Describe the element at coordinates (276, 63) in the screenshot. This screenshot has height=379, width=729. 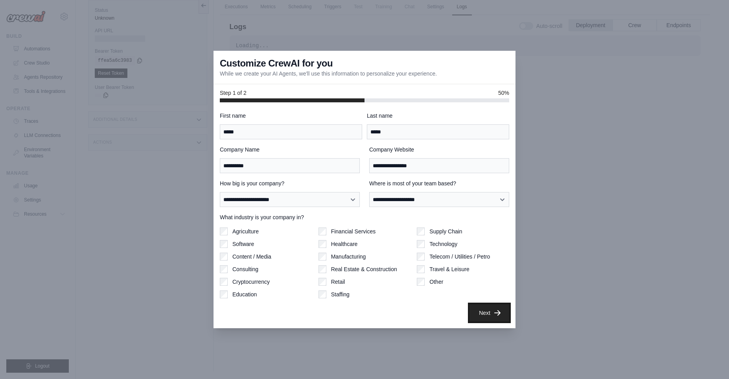
I see `h3: Customize CrewAI for you` at that location.